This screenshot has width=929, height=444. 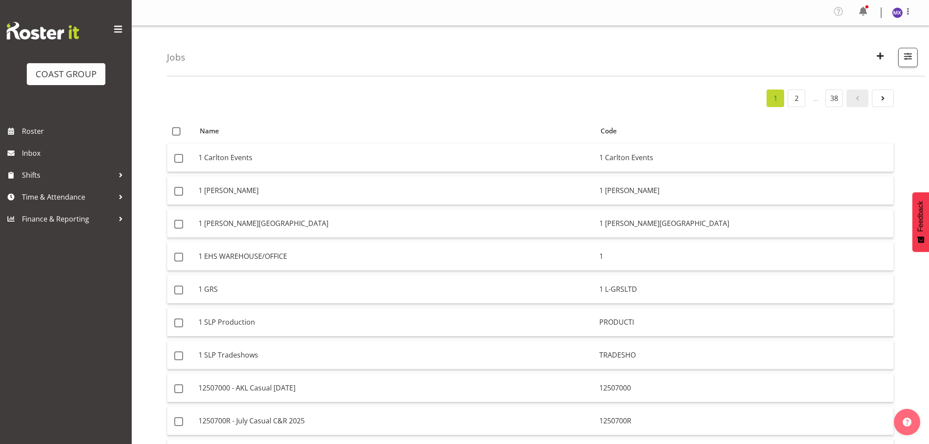 What do you see at coordinates (66, 74) in the screenshot?
I see `div: COAST GROUP` at bounding box center [66, 74].